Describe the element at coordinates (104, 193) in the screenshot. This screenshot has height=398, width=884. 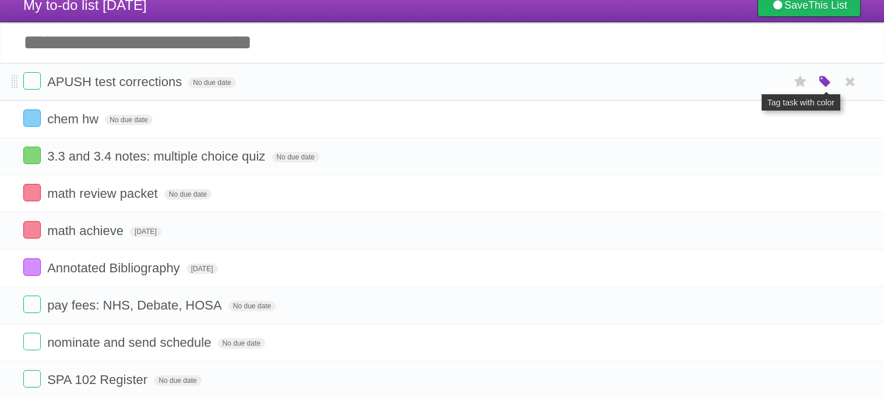
I see `span: math review packet` at that location.